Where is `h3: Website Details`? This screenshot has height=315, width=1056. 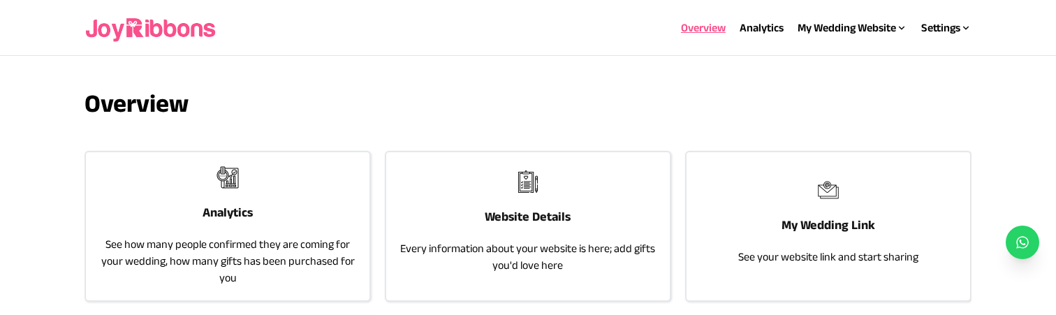
h3: Website Details is located at coordinates (527, 217).